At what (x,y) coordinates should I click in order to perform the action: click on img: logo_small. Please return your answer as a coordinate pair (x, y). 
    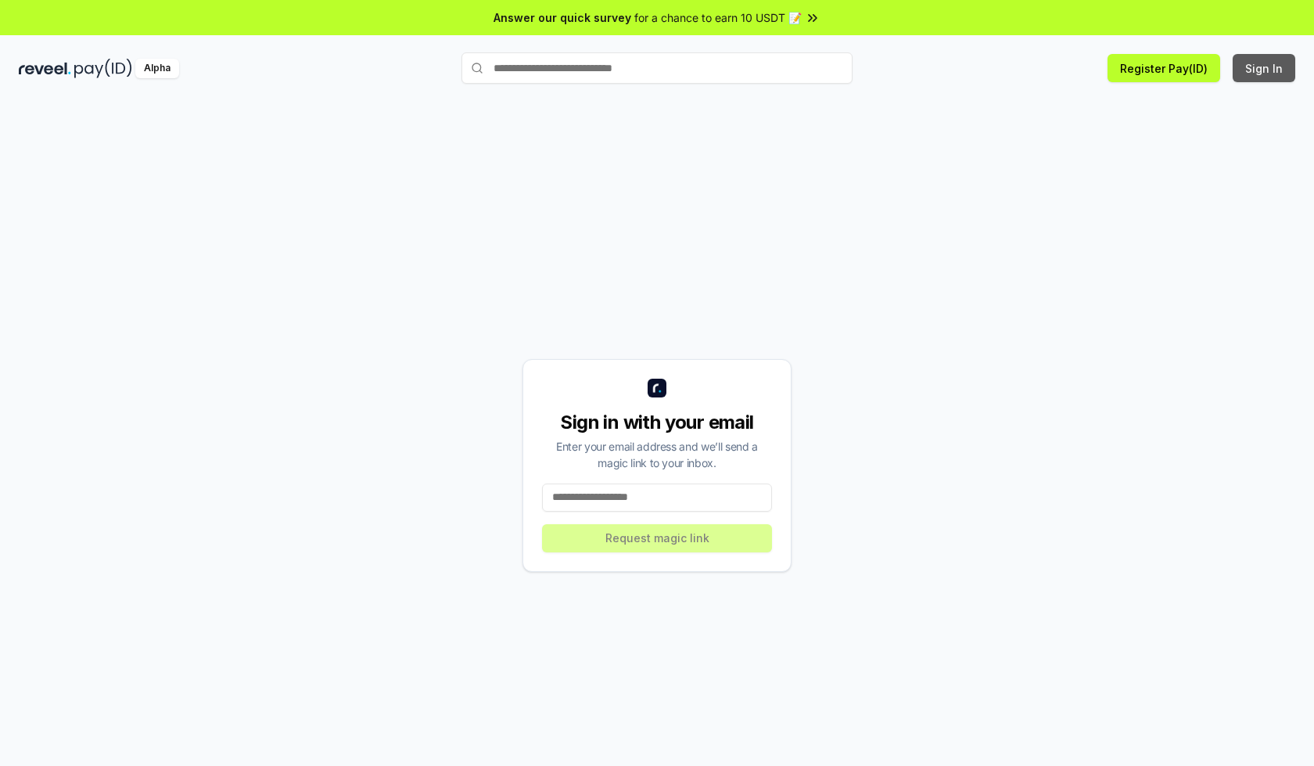
    Looking at the image, I should click on (657, 388).